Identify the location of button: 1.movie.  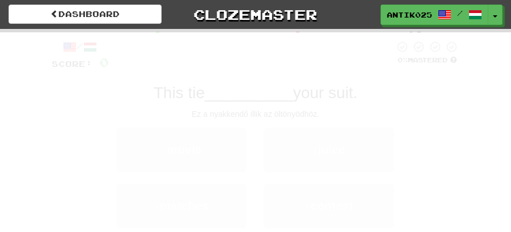
(182, 150).